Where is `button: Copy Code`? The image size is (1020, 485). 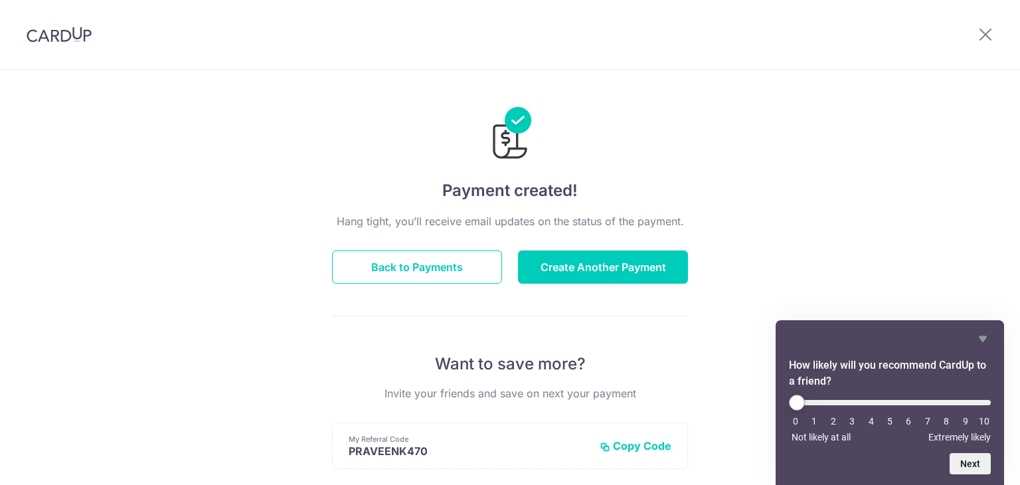 button: Copy Code is located at coordinates (636, 446).